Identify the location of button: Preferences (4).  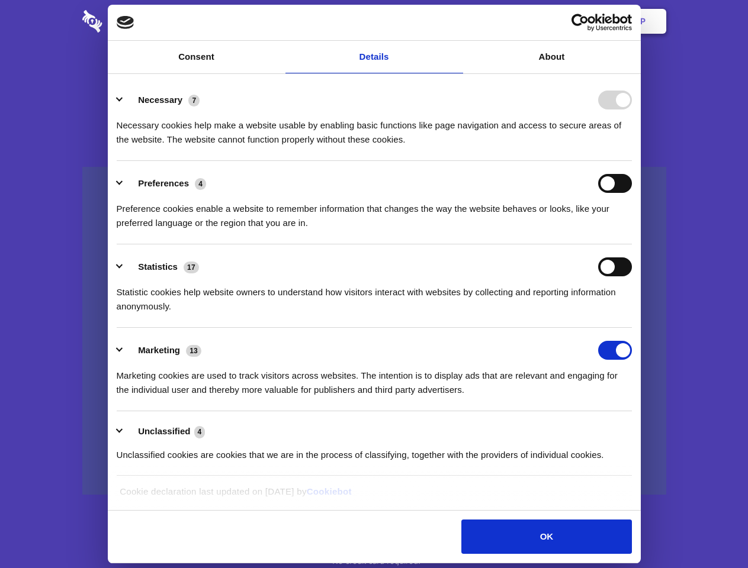
(165, 184).